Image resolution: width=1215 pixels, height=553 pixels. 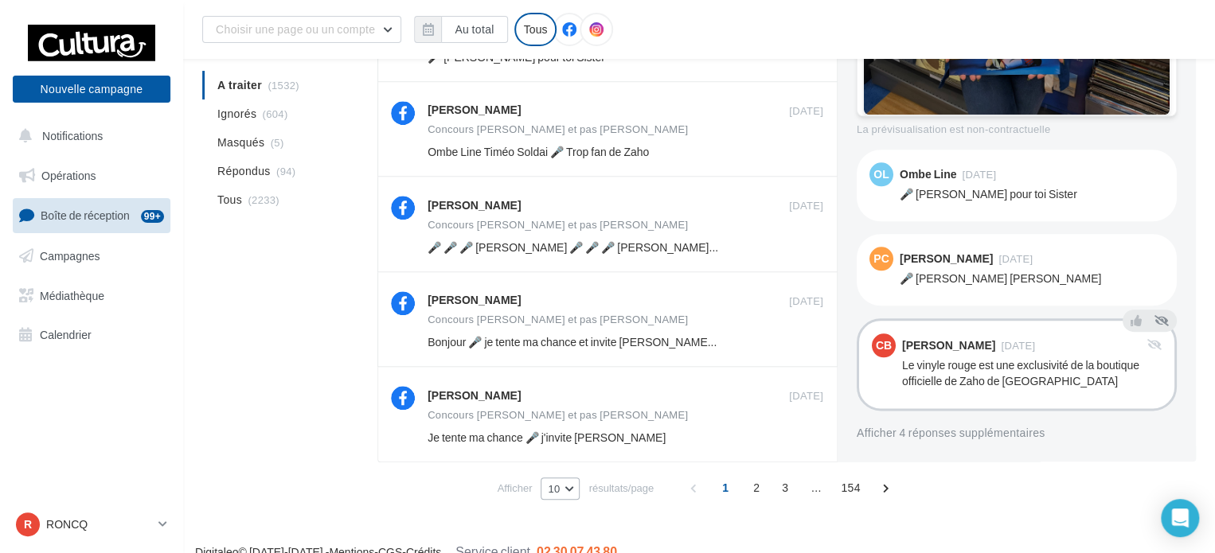 What do you see at coordinates (928, 174) in the screenshot?
I see `div: Ombe Line` at bounding box center [928, 174].